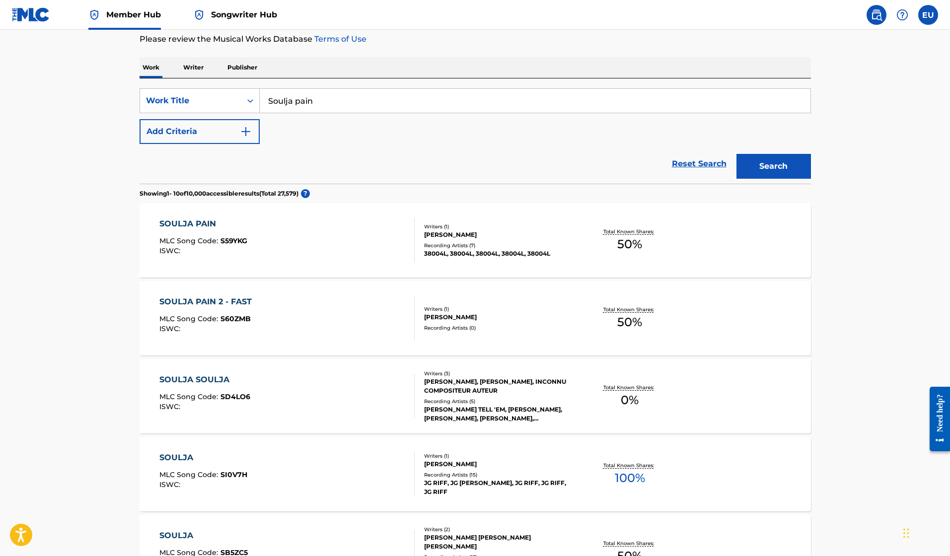 This screenshot has height=556, width=950. What do you see at coordinates (200, 132) in the screenshot?
I see `button: Add Criteria` at bounding box center [200, 132].